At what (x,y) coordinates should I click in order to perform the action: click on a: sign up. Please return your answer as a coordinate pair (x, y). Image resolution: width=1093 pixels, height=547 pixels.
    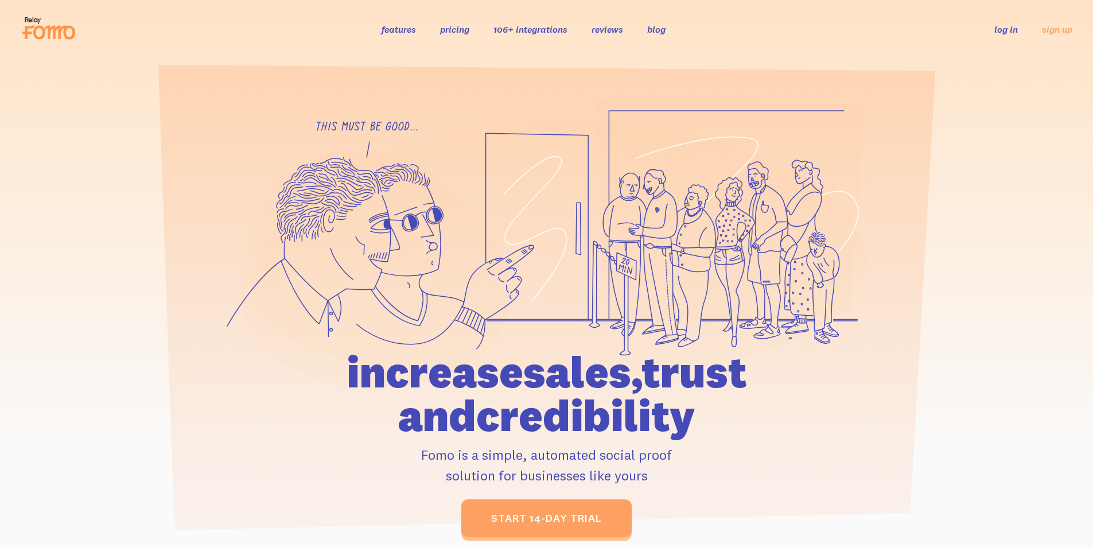
    Looking at the image, I should click on (1056, 29).